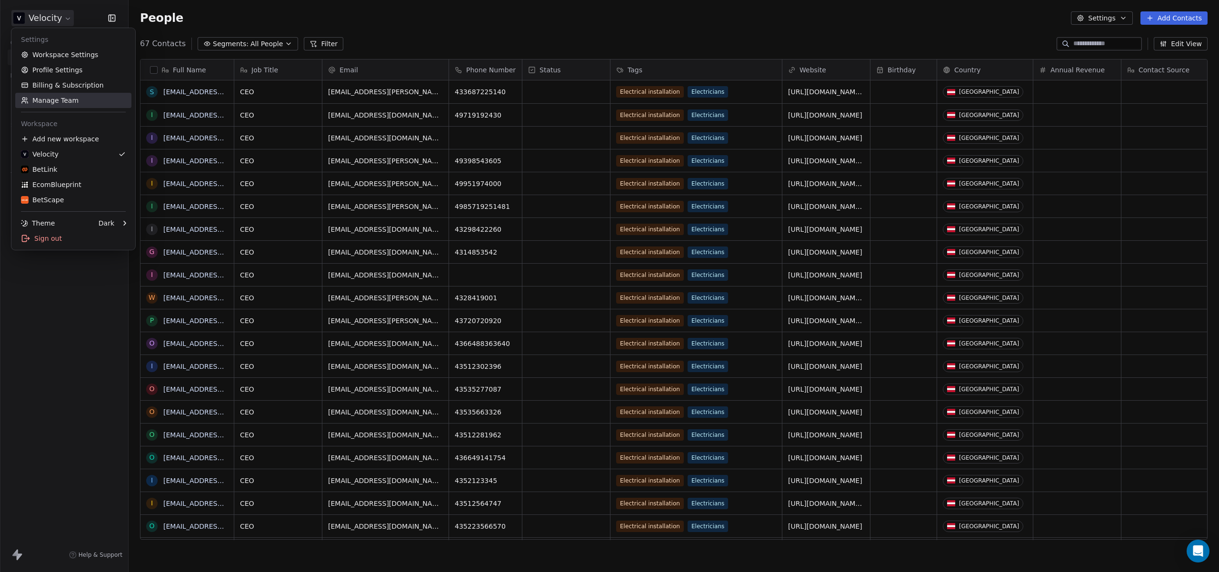  What do you see at coordinates (73, 55) in the screenshot?
I see `a: Workspace Settings` at bounding box center [73, 55].